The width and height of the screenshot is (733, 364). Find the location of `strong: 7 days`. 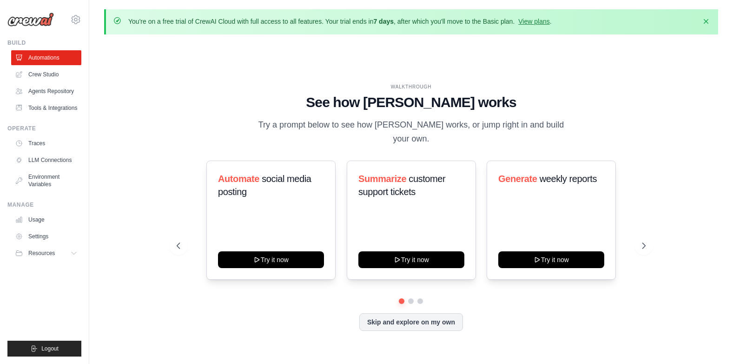

strong: 7 days is located at coordinates (384, 21).